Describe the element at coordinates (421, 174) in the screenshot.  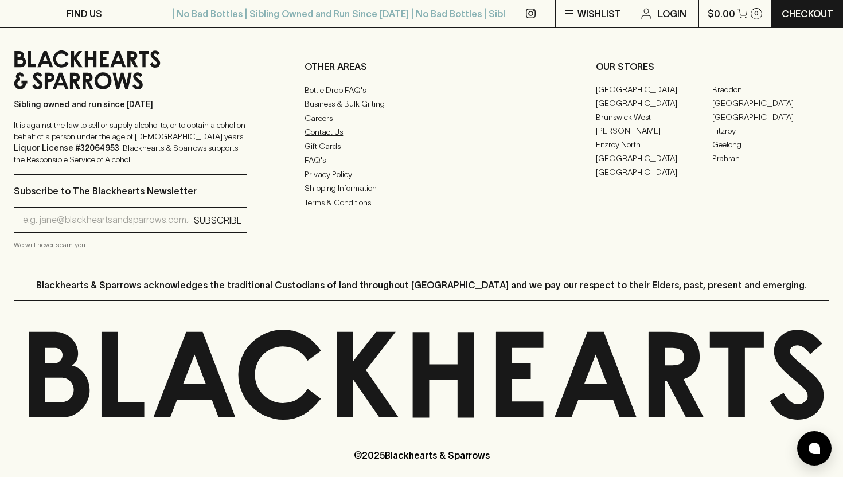
I see `a: Privacy Policy` at that location.